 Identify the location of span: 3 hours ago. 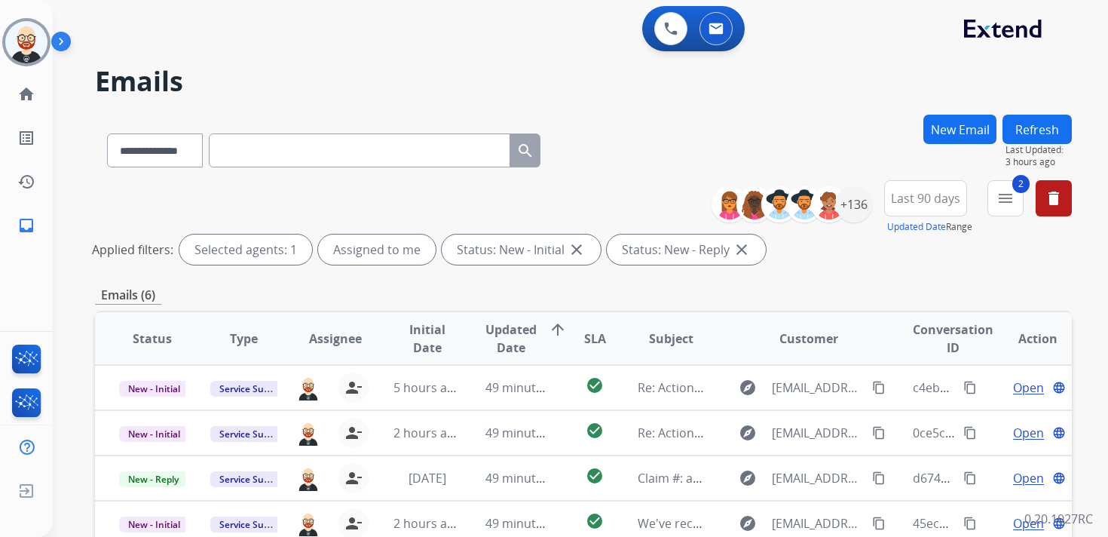
(1039, 162).